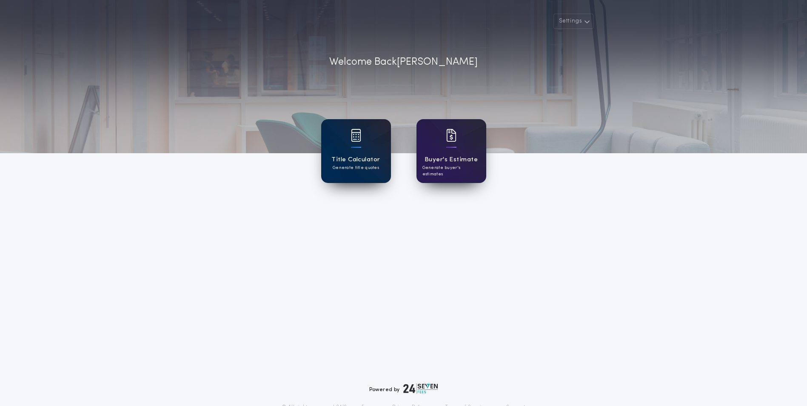 The height and width of the screenshot is (406, 807). Describe the element at coordinates (421, 389) in the screenshot. I see `img: logo` at that location.